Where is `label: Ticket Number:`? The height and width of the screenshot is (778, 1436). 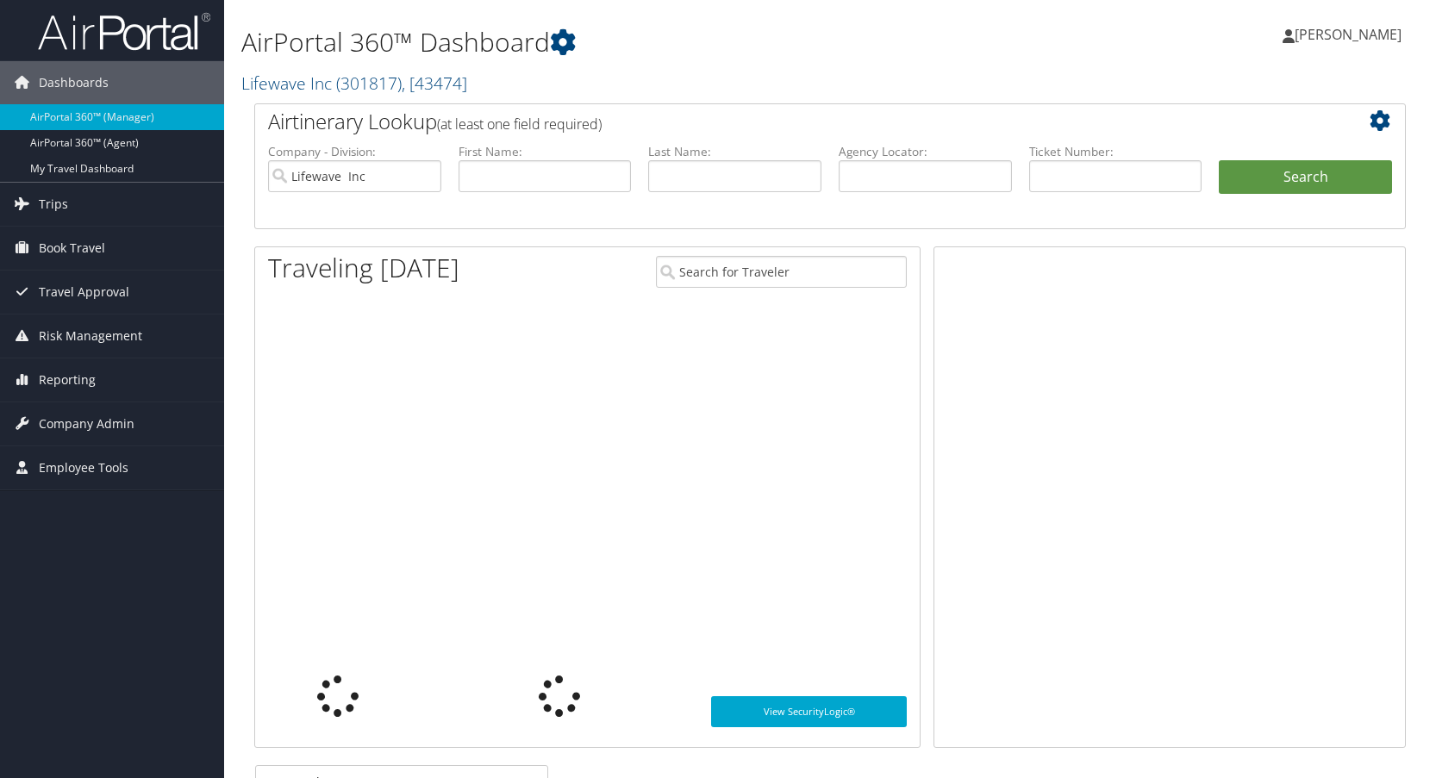
label: Ticket Number: is located at coordinates (1115, 152).